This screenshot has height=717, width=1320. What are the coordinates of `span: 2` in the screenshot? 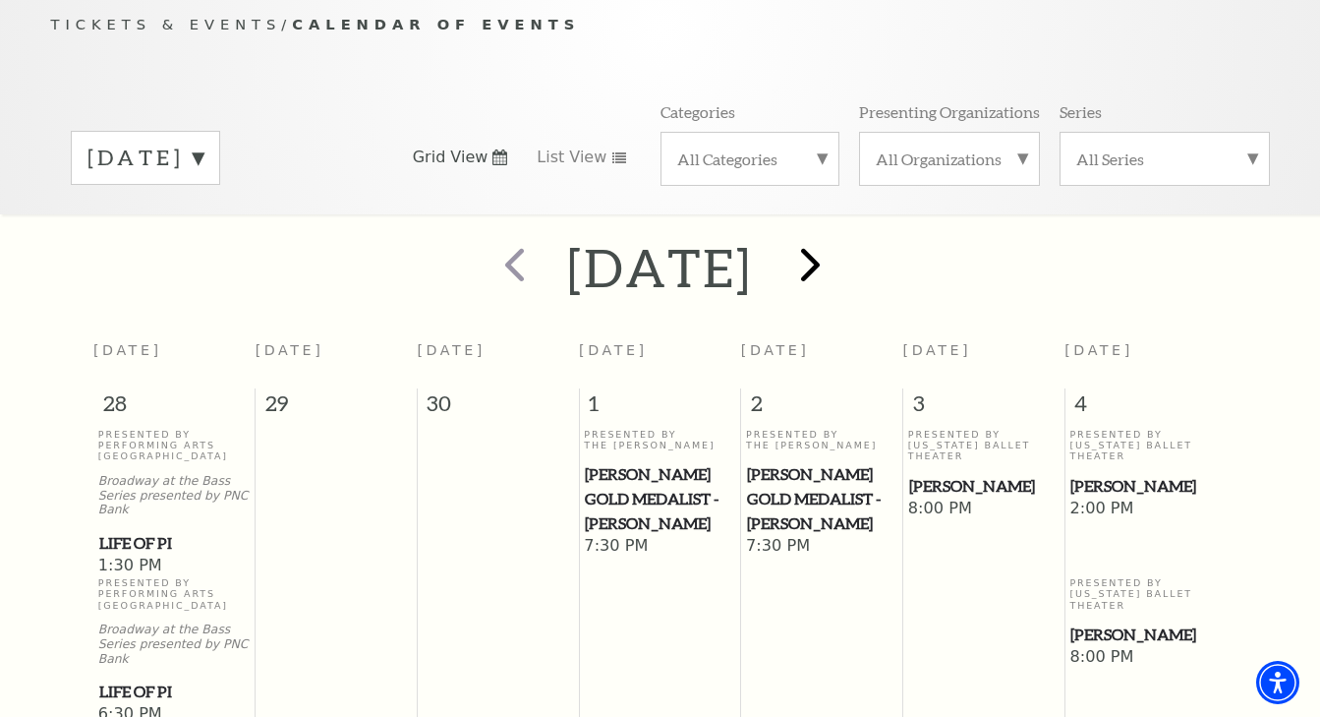 It's located at (822, 408).